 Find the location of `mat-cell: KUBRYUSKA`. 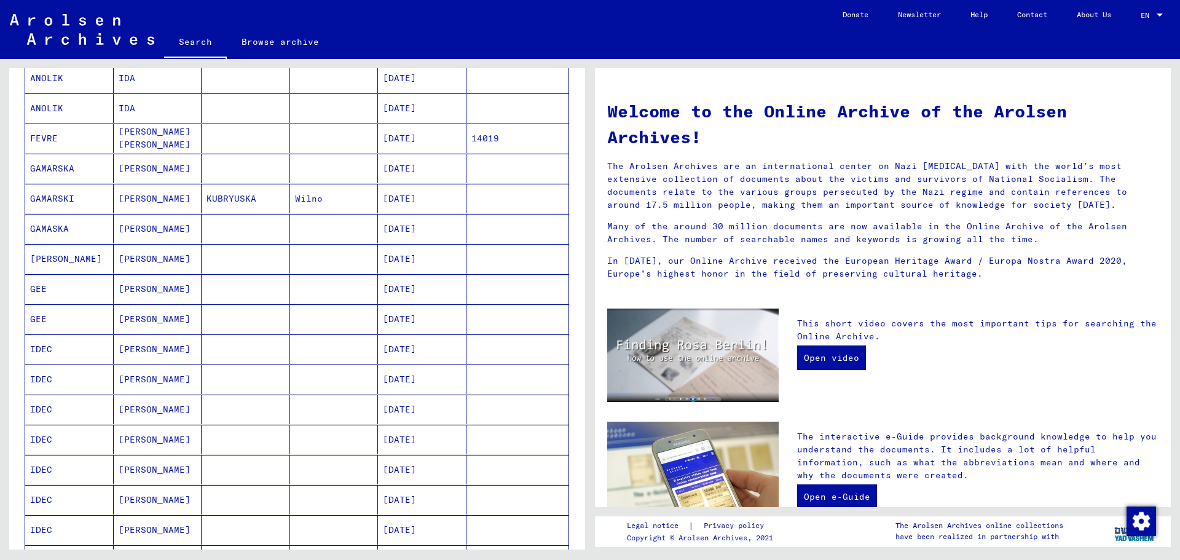

mat-cell: KUBRYUSKA is located at coordinates (246, 199).